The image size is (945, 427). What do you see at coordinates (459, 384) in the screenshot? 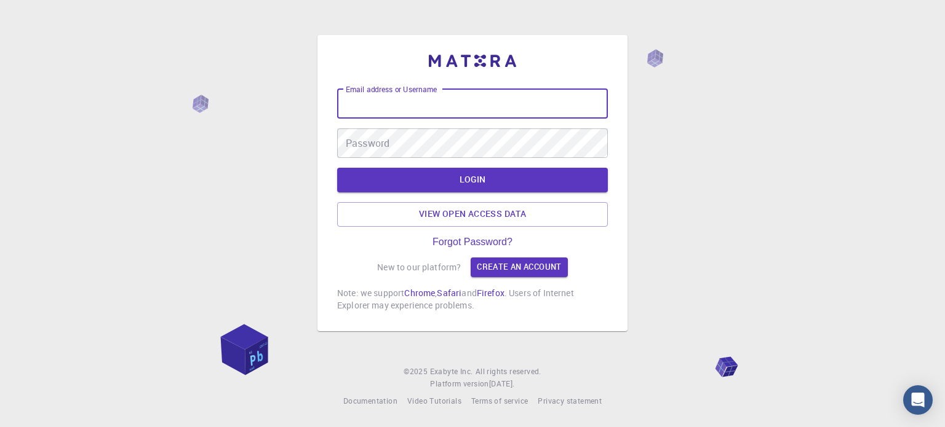
I see `span: Platform version` at bounding box center [459, 384].